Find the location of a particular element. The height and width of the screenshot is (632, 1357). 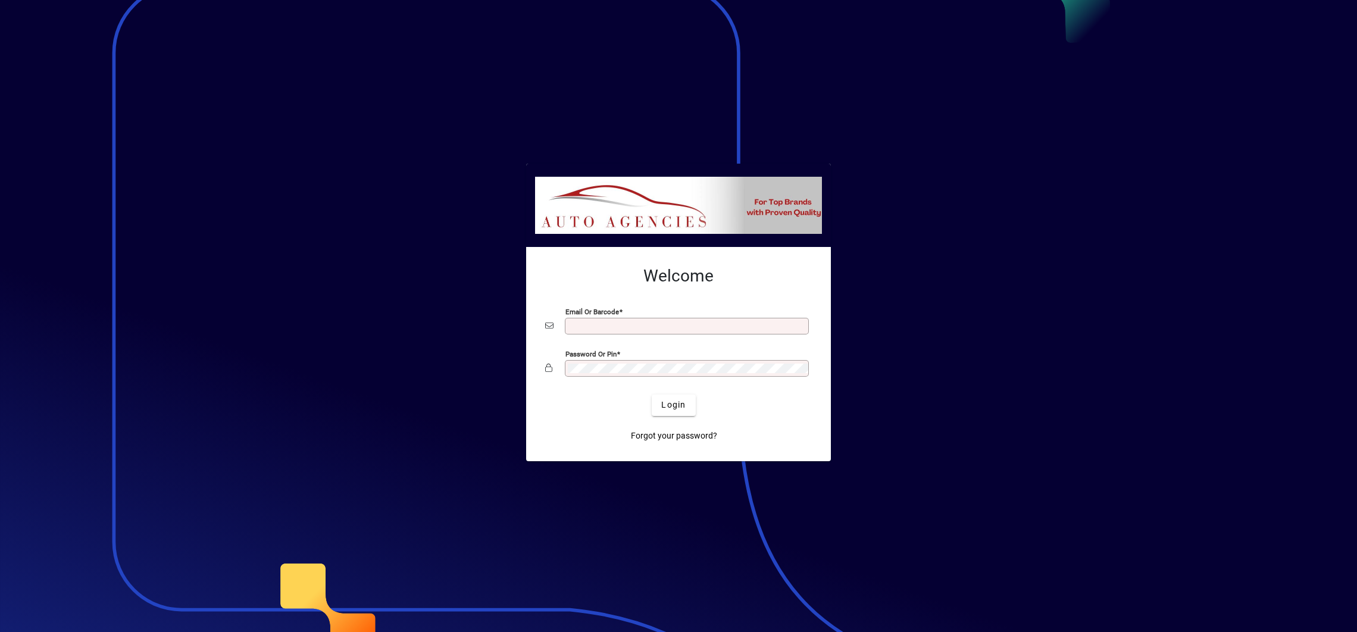

mat-label: Password or Pin is located at coordinates (591, 354).